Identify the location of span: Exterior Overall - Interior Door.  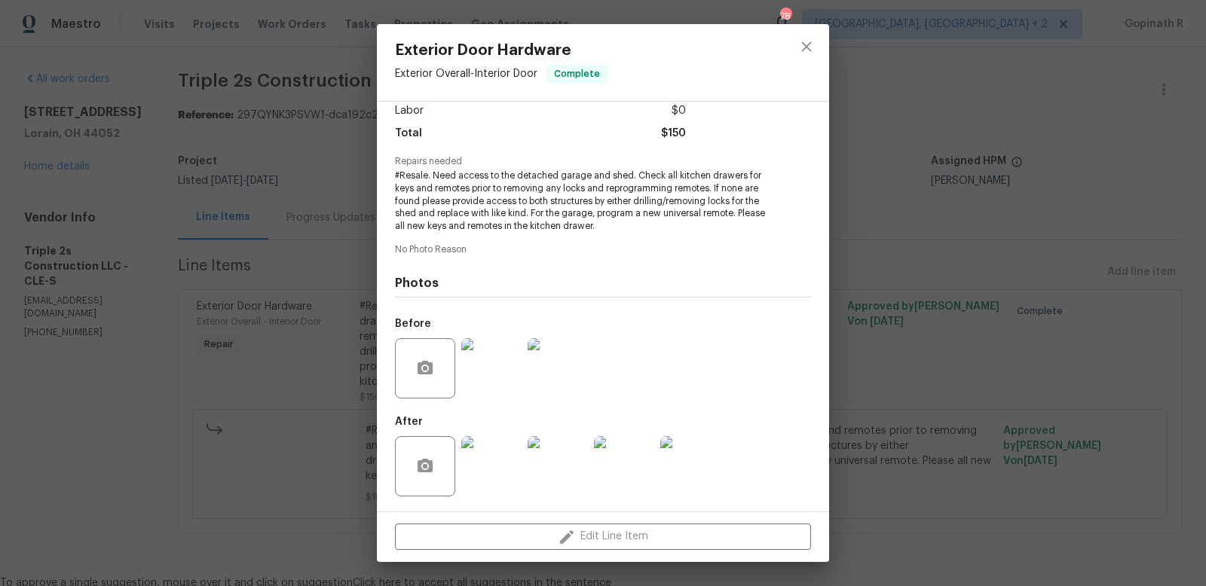
(466, 74).